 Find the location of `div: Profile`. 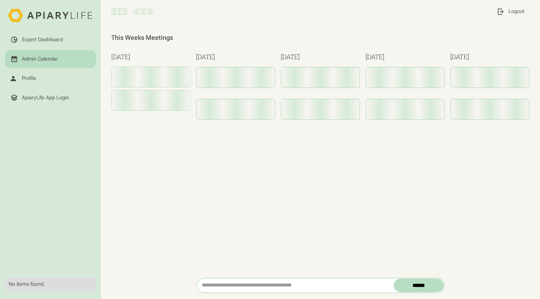

div: Profile is located at coordinates (29, 79).